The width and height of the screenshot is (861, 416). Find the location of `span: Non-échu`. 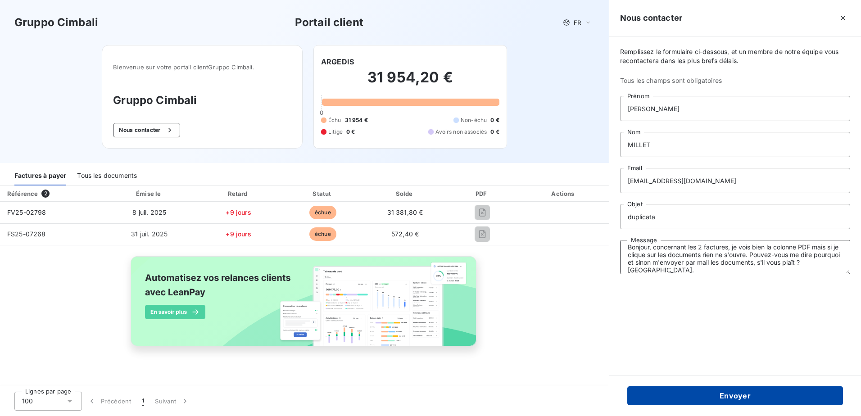

span: Non-échu is located at coordinates (474, 120).